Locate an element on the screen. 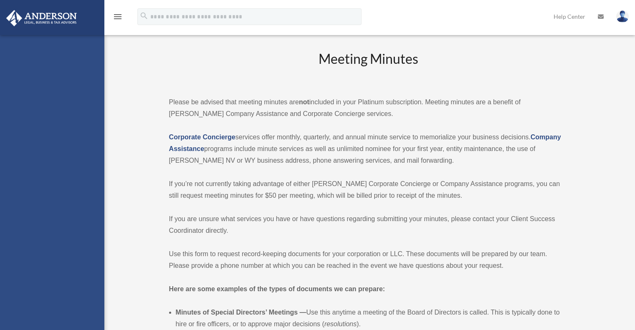  strong: not is located at coordinates (304, 102).